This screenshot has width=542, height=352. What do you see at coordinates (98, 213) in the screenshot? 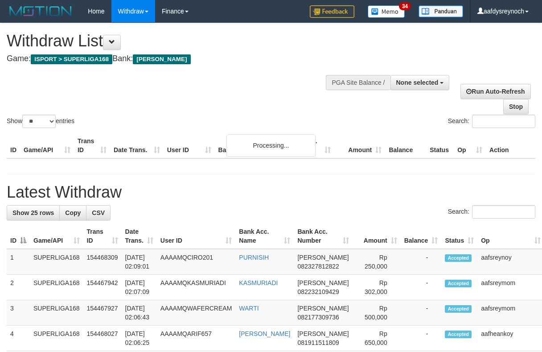
I see `span: CSV` at bounding box center [98, 213].